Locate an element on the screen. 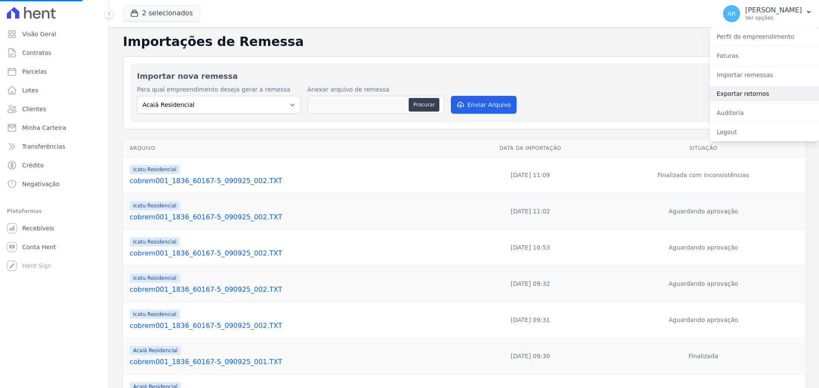 The image size is (819, 388). a: Crédito is located at coordinates (54, 165).